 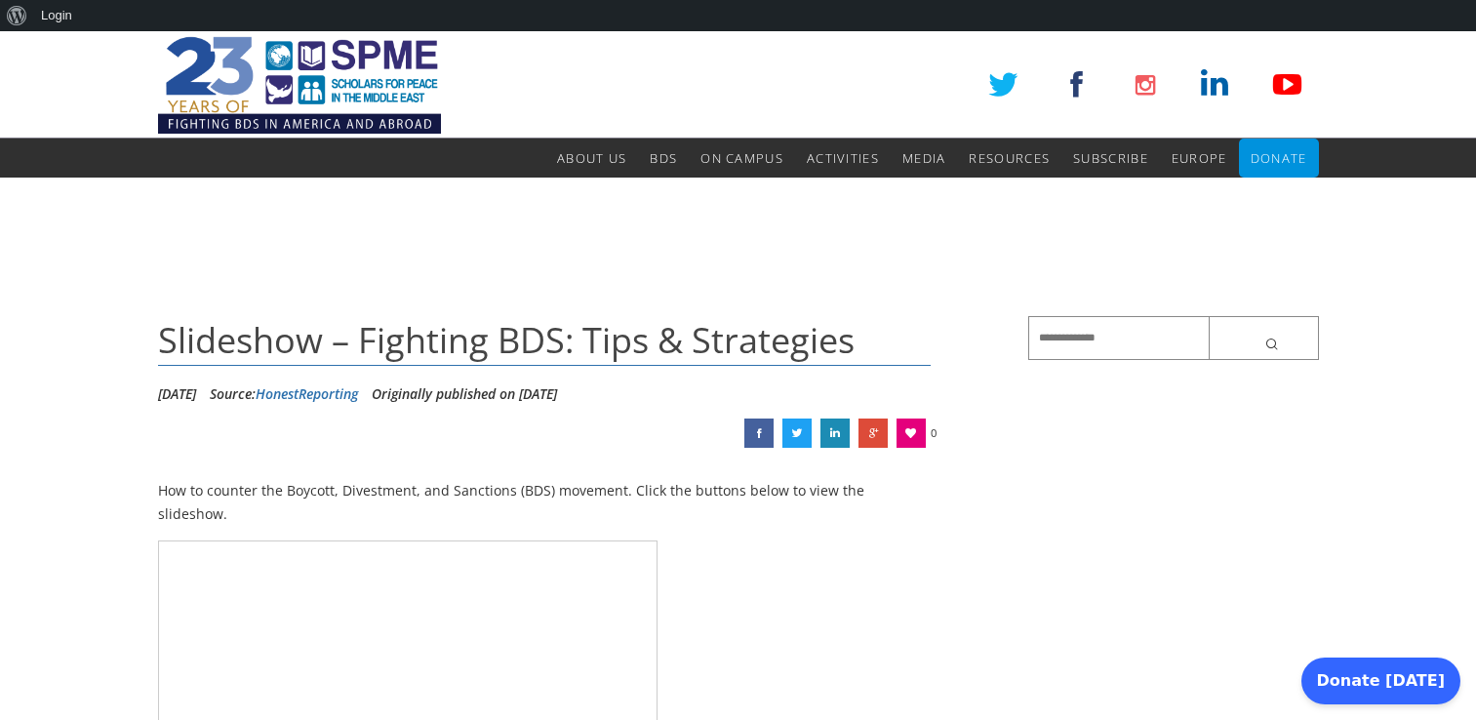 I want to click on a: Media, so click(x=924, y=158).